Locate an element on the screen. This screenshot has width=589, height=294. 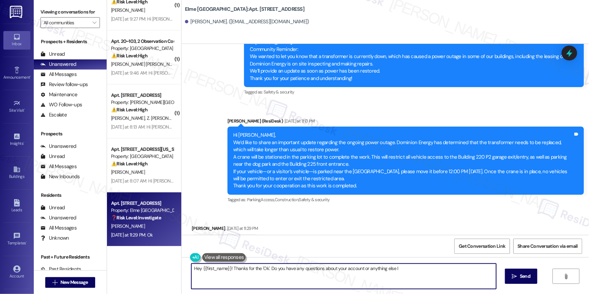
input: All communities is located at coordinates (66, 23).